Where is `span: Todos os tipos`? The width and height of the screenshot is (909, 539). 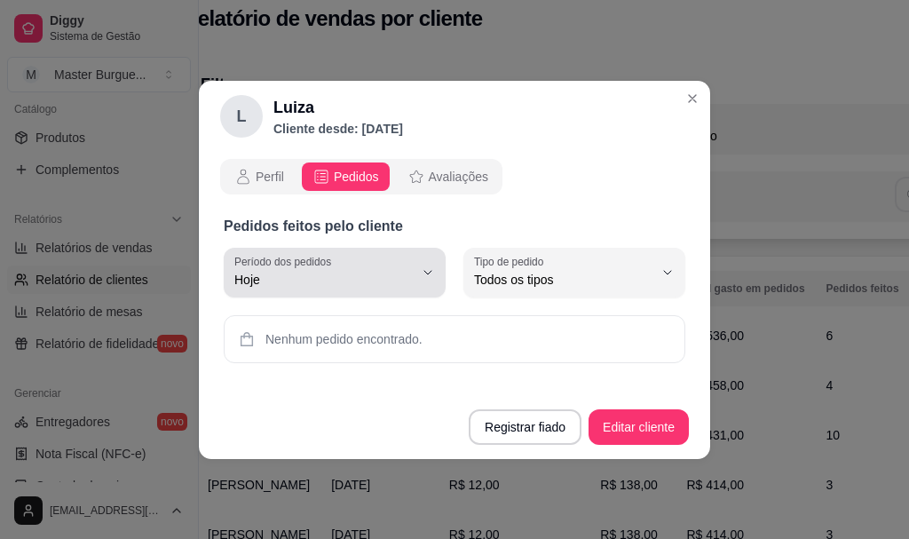 span: Todos os tipos is located at coordinates (564, 280).